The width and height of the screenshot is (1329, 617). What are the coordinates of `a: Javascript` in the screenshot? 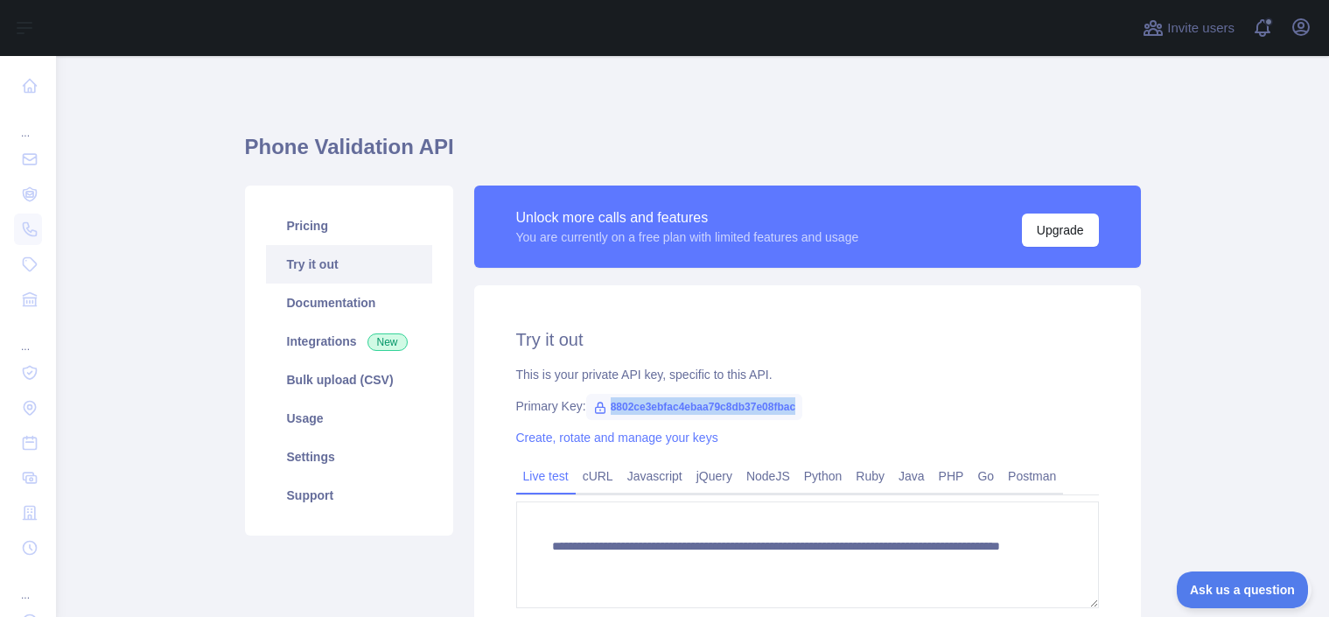 It's located at (654, 476).